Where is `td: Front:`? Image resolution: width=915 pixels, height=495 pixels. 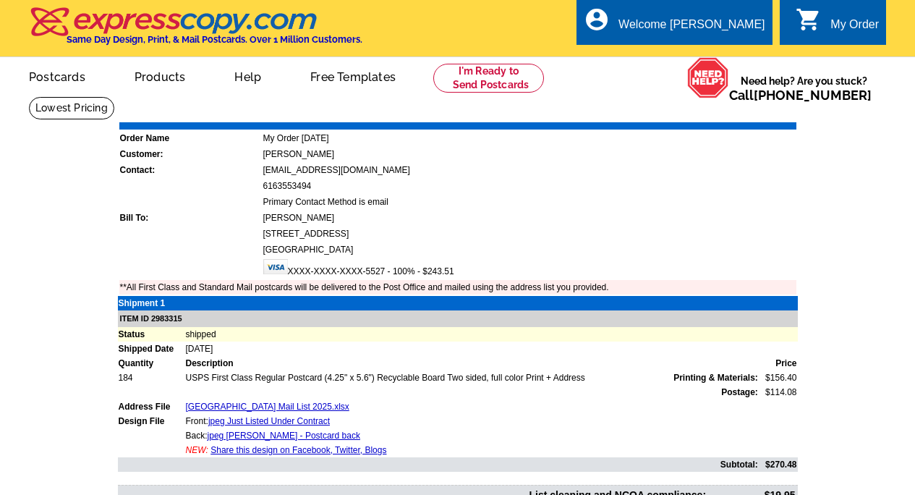 td: Front: is located at coordinates (471, 421).